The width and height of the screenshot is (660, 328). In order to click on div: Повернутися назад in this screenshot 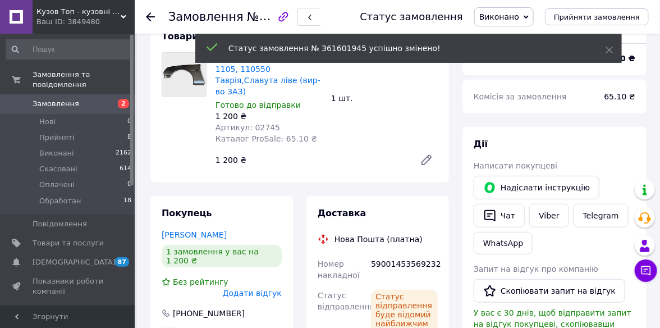, I will do `click(150, 17)`.